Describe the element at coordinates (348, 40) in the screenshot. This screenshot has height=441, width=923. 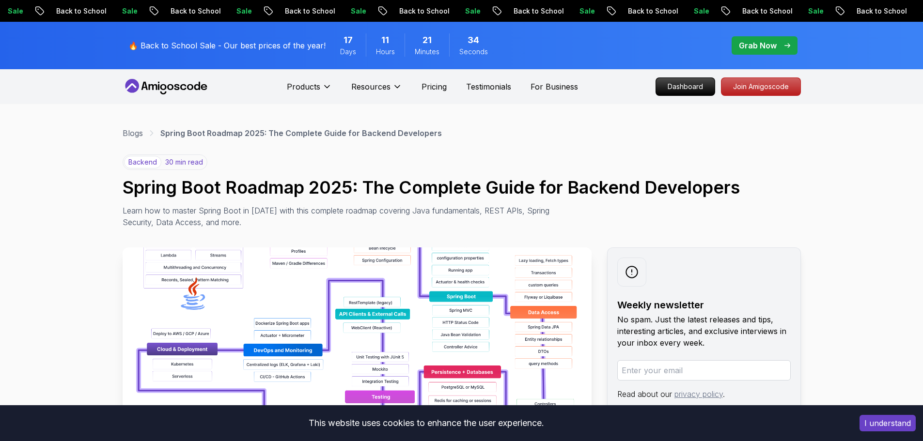
I see `span: 17 Days` at that location.